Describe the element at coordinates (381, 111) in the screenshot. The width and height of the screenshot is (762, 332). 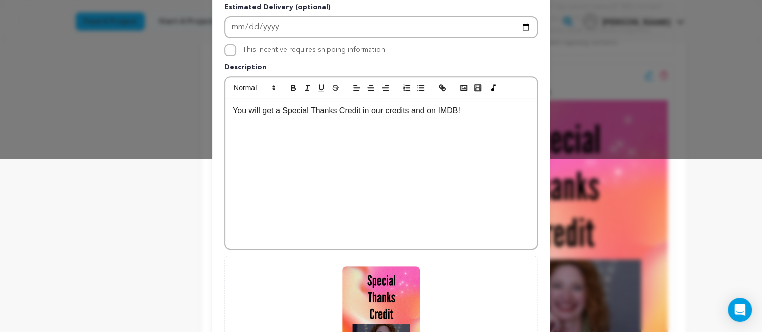
I see `p: You will get a Special Thanks Credit in our credits and on IMDB!` at that location.